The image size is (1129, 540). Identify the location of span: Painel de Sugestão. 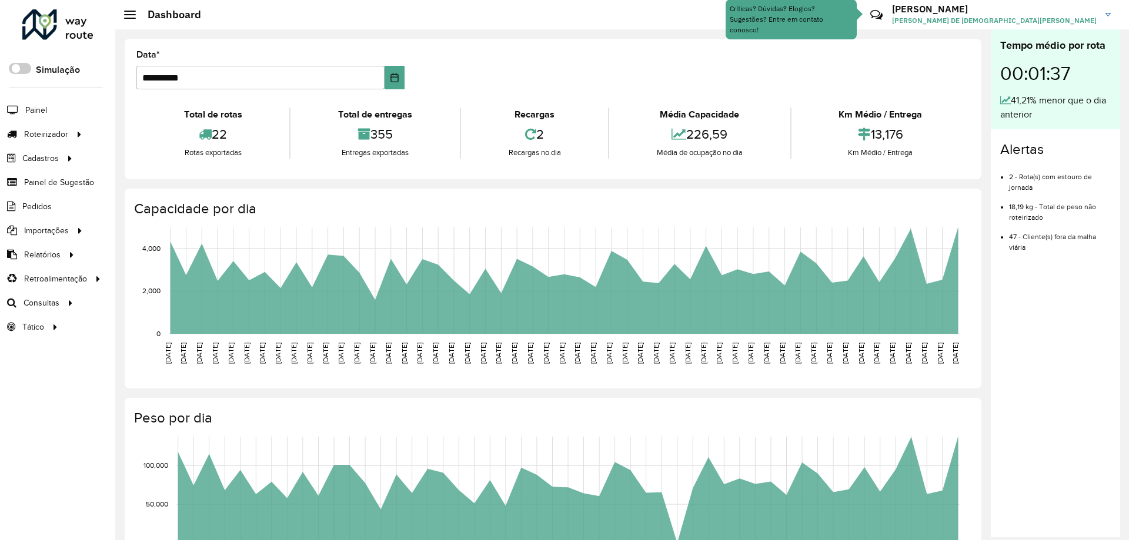
(59, 182).